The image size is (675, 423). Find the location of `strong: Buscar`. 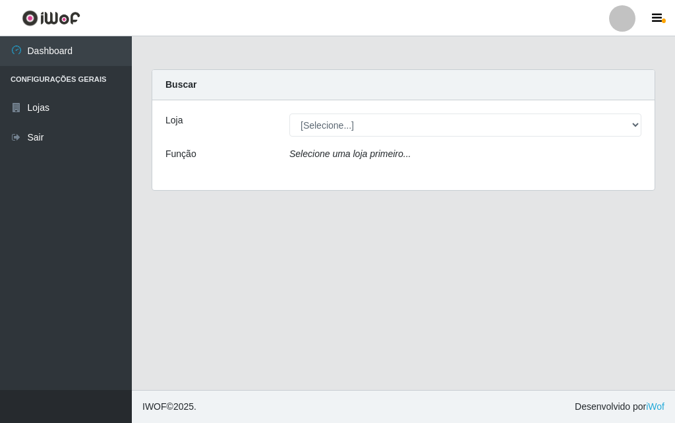

strong: Buscar is located at coordinates (181, 84).